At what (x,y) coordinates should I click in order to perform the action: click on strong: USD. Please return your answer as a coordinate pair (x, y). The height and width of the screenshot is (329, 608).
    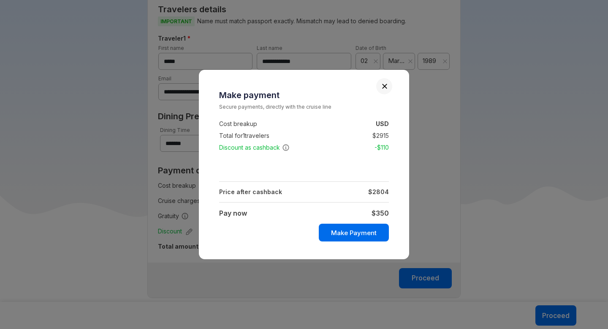
    Looking at the image, I should click on (382, 123).